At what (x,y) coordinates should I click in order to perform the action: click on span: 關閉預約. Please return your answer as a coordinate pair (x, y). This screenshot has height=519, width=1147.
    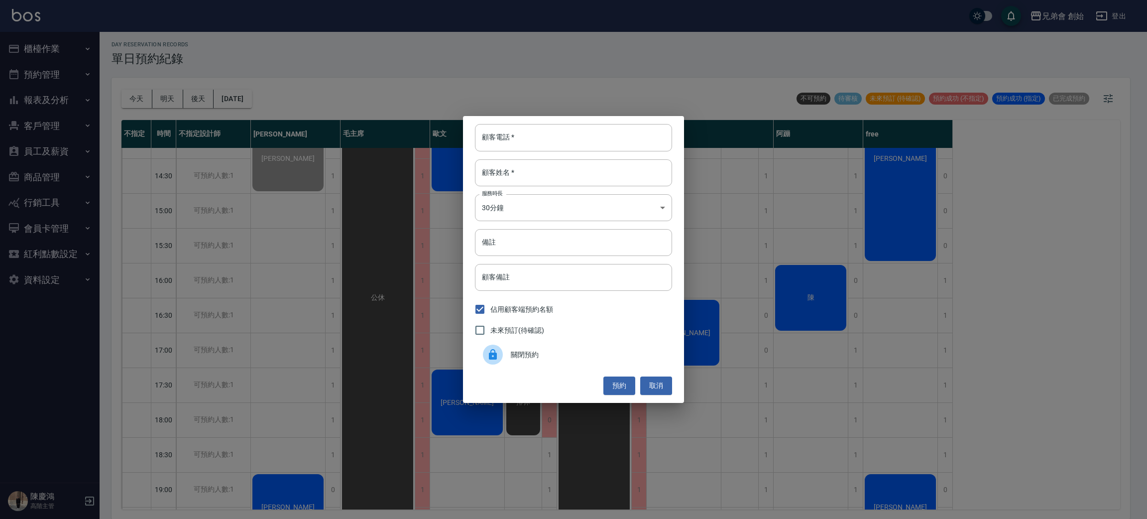
    Looking at the image, I should click on (588, 355).